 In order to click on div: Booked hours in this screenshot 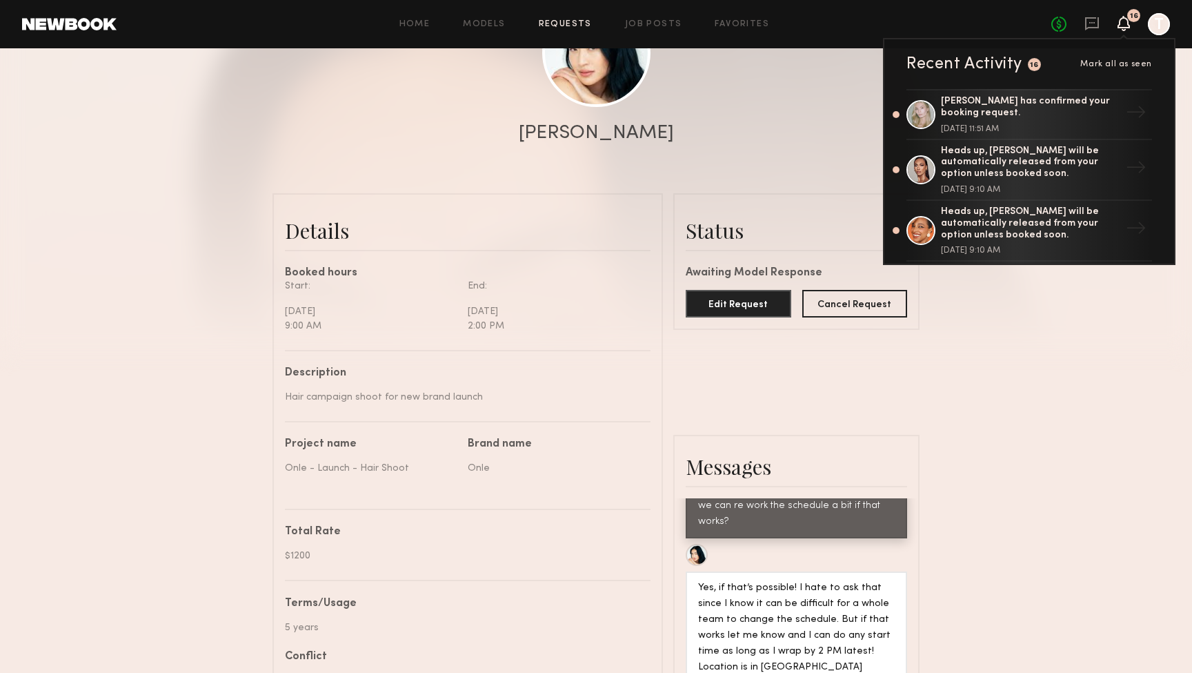, I will do `click(468, 273)`.